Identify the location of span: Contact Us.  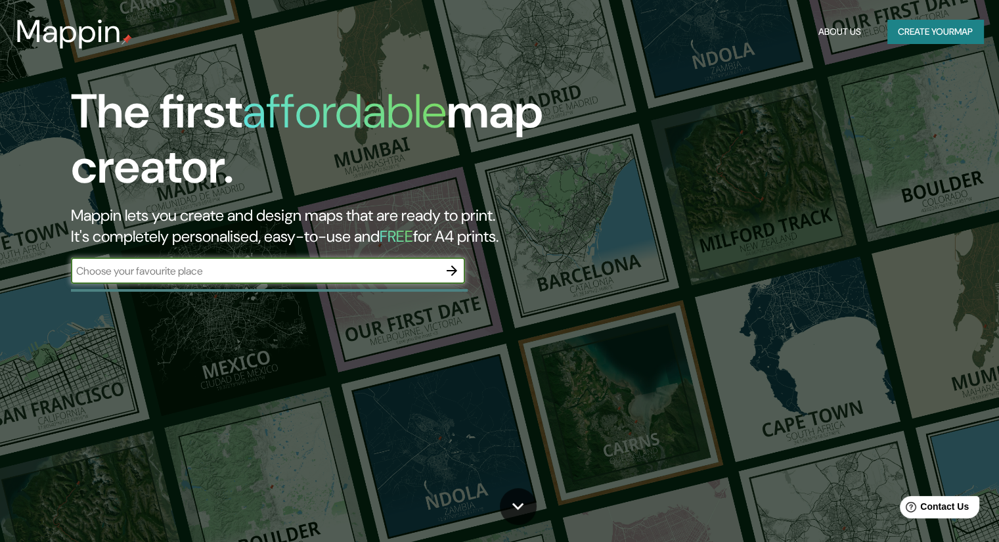
(62, 16).